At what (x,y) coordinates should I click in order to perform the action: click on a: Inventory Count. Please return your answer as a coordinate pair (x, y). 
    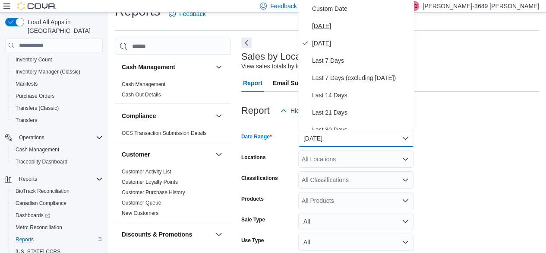
    Looking at the image, I should click on (34, 60).